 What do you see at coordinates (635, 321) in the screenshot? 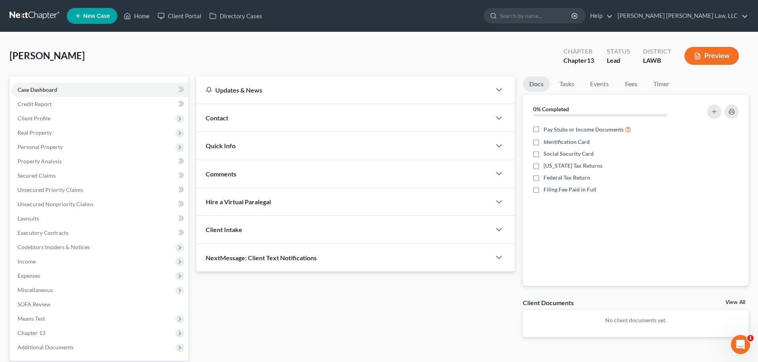
I see `p: No client documents yet.` at bounding box center [635, 321].